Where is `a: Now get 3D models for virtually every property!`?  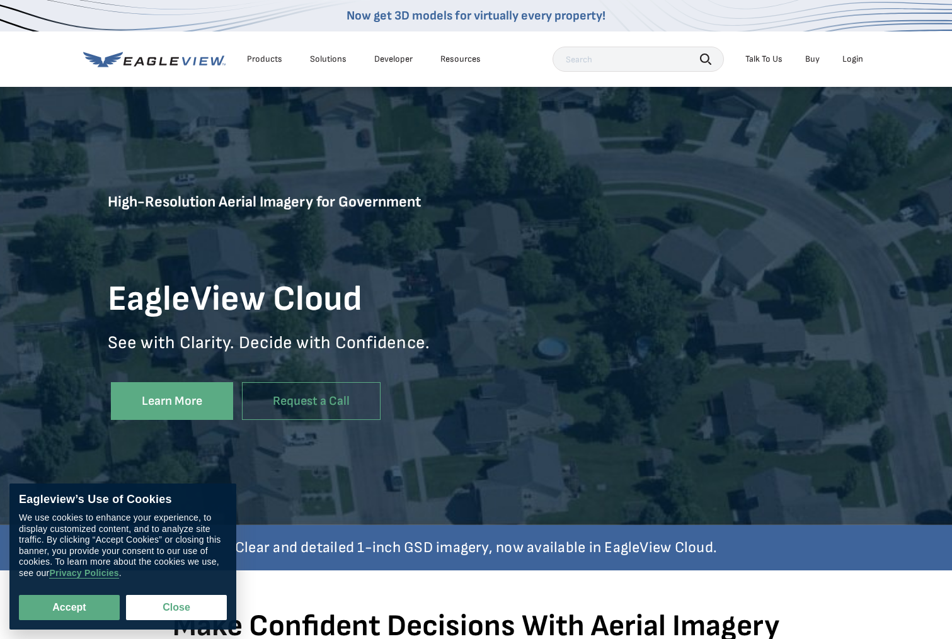 a: Now get 3D models for virtually every property! is located at coordinates (476, 16).